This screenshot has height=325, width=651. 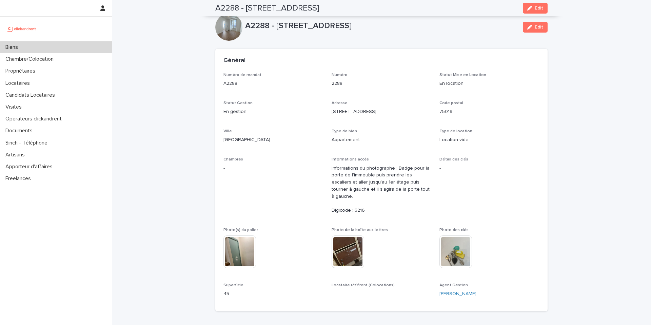 What do you see at coordinates (233, 159) in the screenshot?
I see `span: Chambres` at bounding box center [233, 159].